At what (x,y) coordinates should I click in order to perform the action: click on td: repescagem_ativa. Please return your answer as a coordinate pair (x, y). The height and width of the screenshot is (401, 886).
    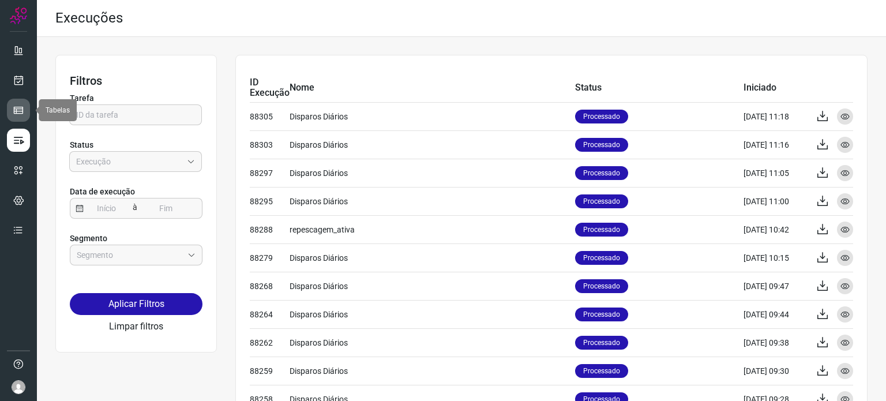
    Looking at the image, I should click on (432, 229).